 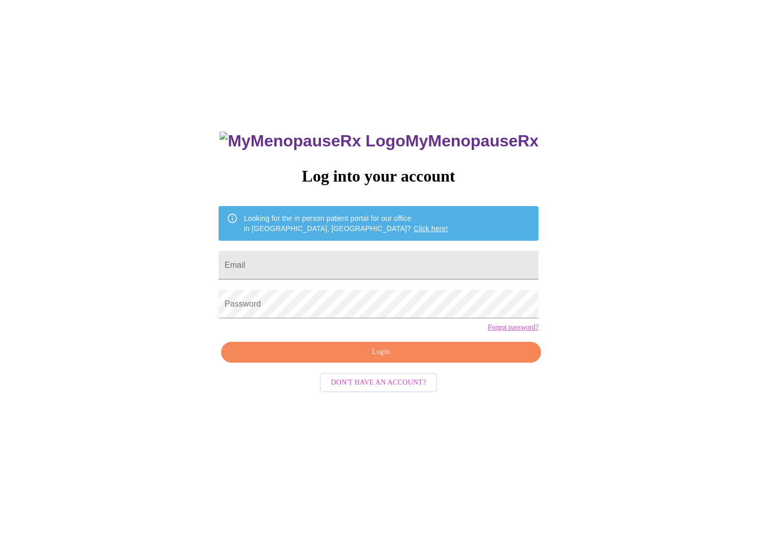 I want to click on a: Don't have an account?, so click(x=379, y=381).